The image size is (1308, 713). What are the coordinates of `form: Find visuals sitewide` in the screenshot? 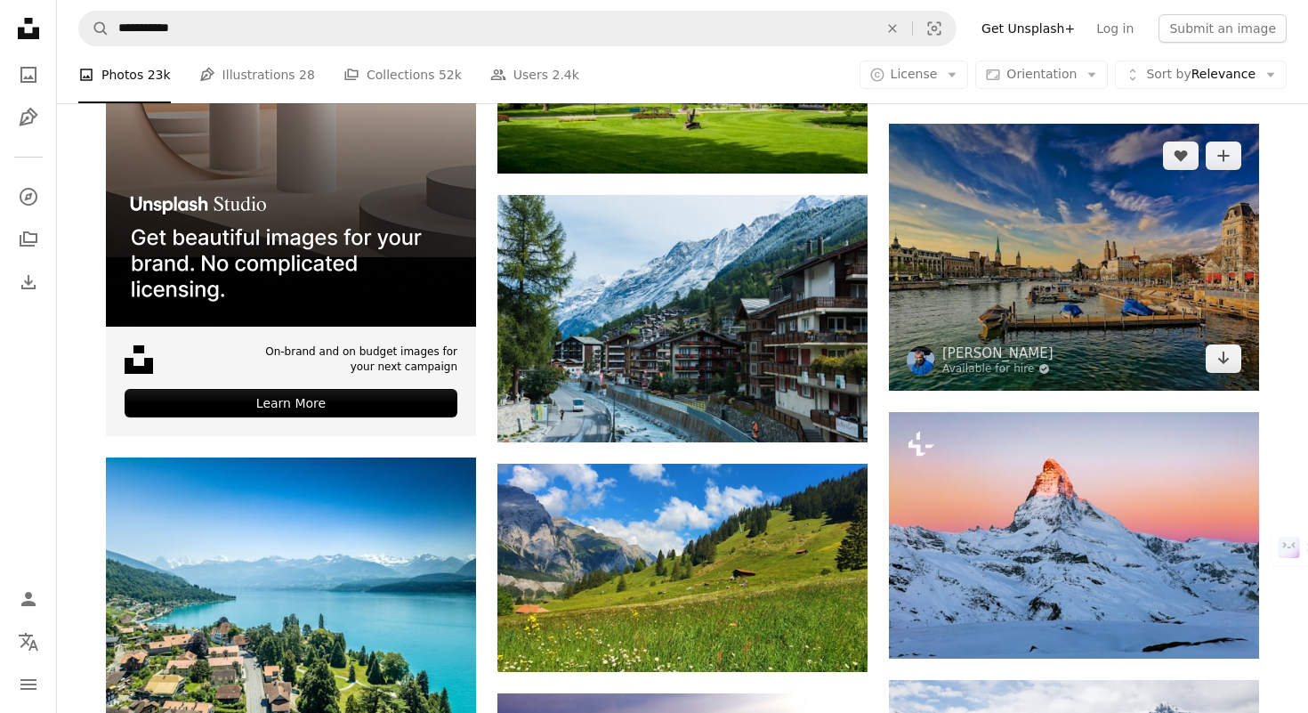 It's located at (517, 28).